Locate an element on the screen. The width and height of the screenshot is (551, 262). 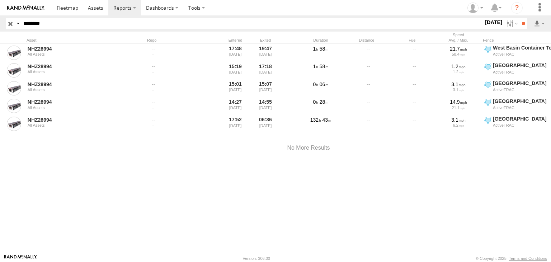
div: Rego is located at coordinates (183, 40).